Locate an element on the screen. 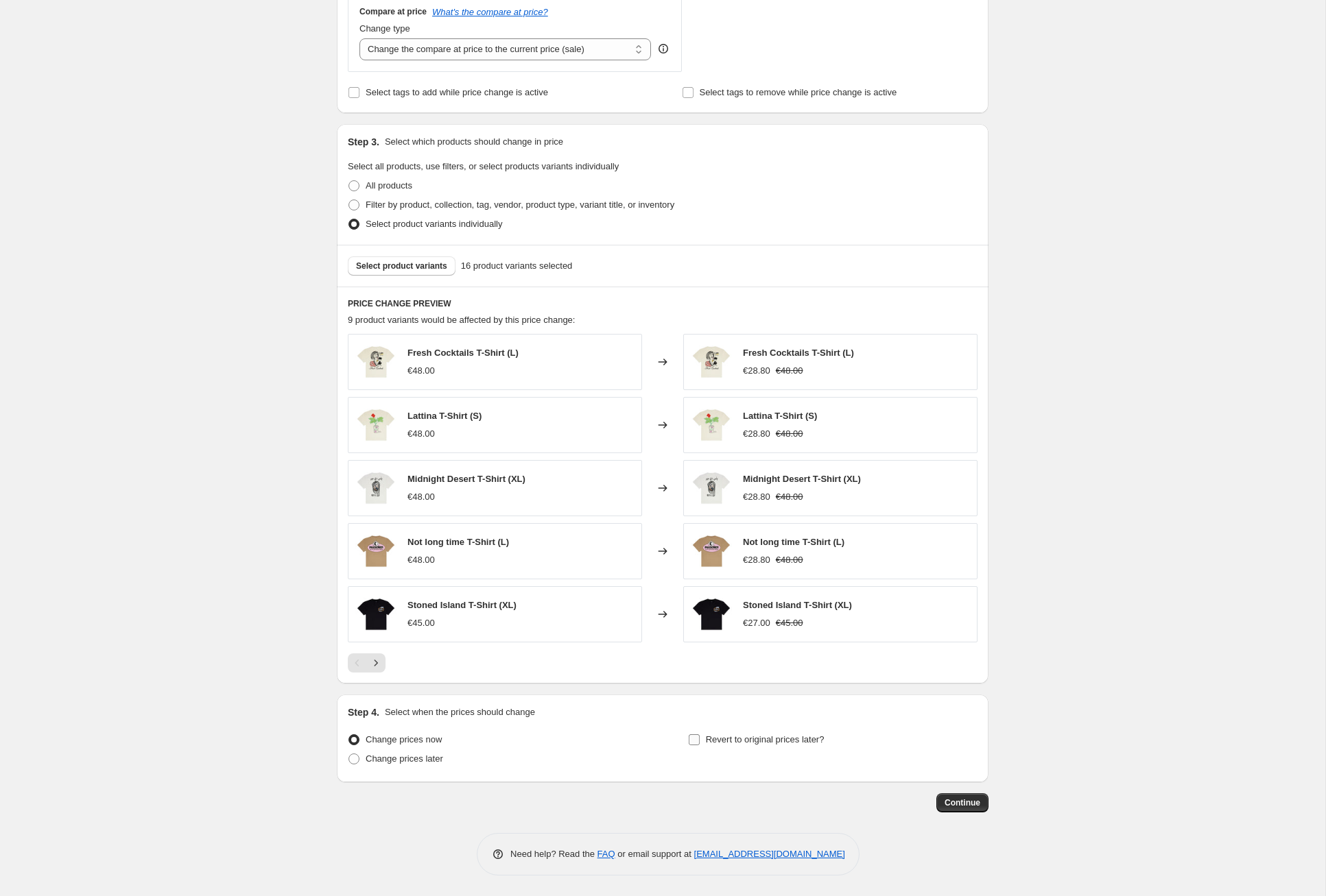 The width and height of the screenshot is (1326, 896). span: Change prices later is located at coordinates (404, 758).